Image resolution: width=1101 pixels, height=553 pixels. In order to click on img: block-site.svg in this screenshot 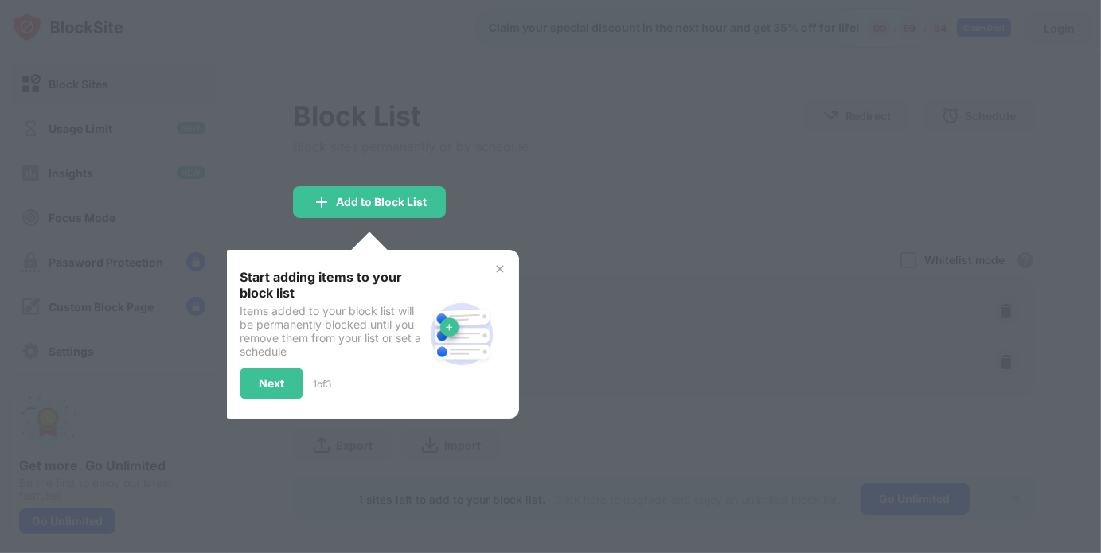, I will do `click(462, 334)`.